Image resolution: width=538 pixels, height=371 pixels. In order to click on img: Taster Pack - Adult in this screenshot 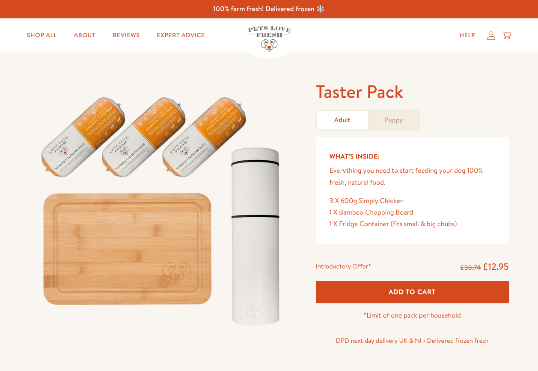, I will do `click(162, 207)`.